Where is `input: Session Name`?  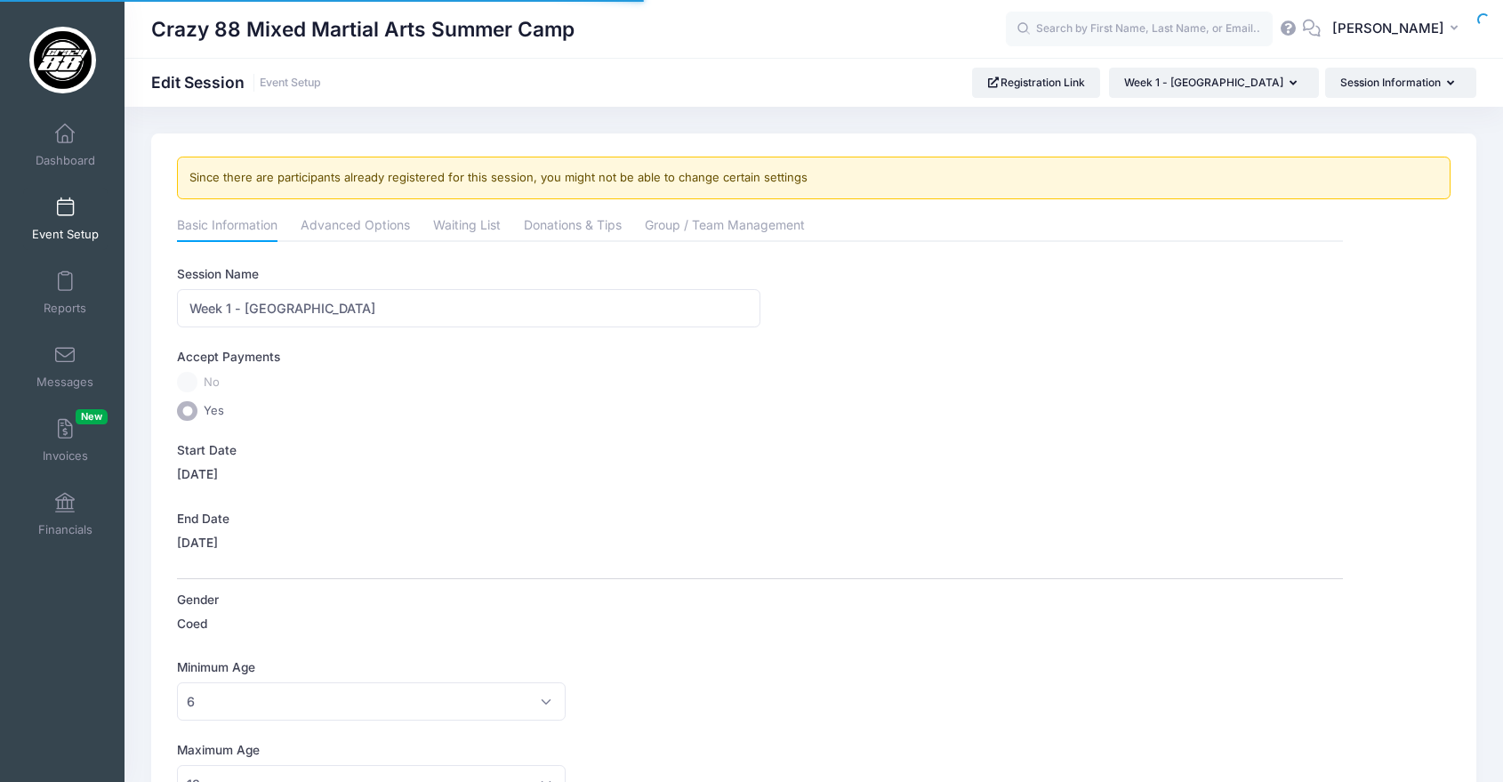
input: Session Name is located at coordinates (468, 308).